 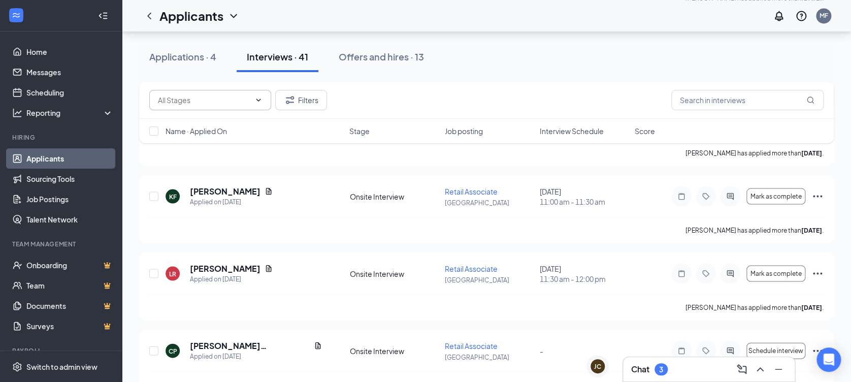 What do you see at coordinates (70, 92) in the screenshot?
I see `a: Scheduling` at bounding box center [70, 92].